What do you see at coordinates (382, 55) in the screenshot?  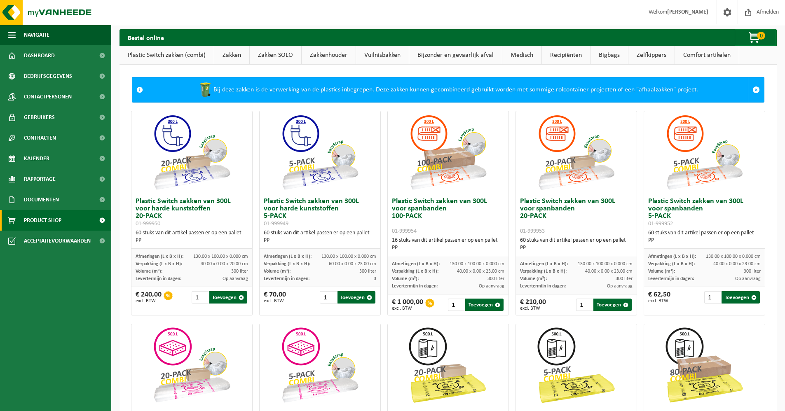 I see `a: Vuilnisbakken` at bounding box center [382, 55].